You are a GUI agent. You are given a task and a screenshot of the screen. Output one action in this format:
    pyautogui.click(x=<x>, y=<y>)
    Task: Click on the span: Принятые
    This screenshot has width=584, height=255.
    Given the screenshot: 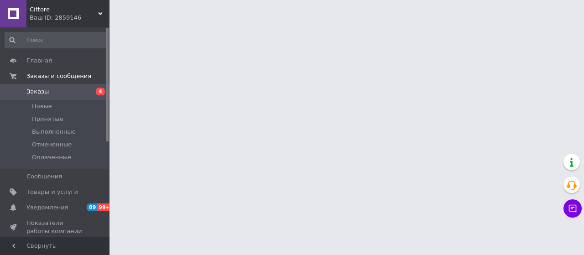 What is the action you would take?
    pyautogui.click(x=47, y=119)
    